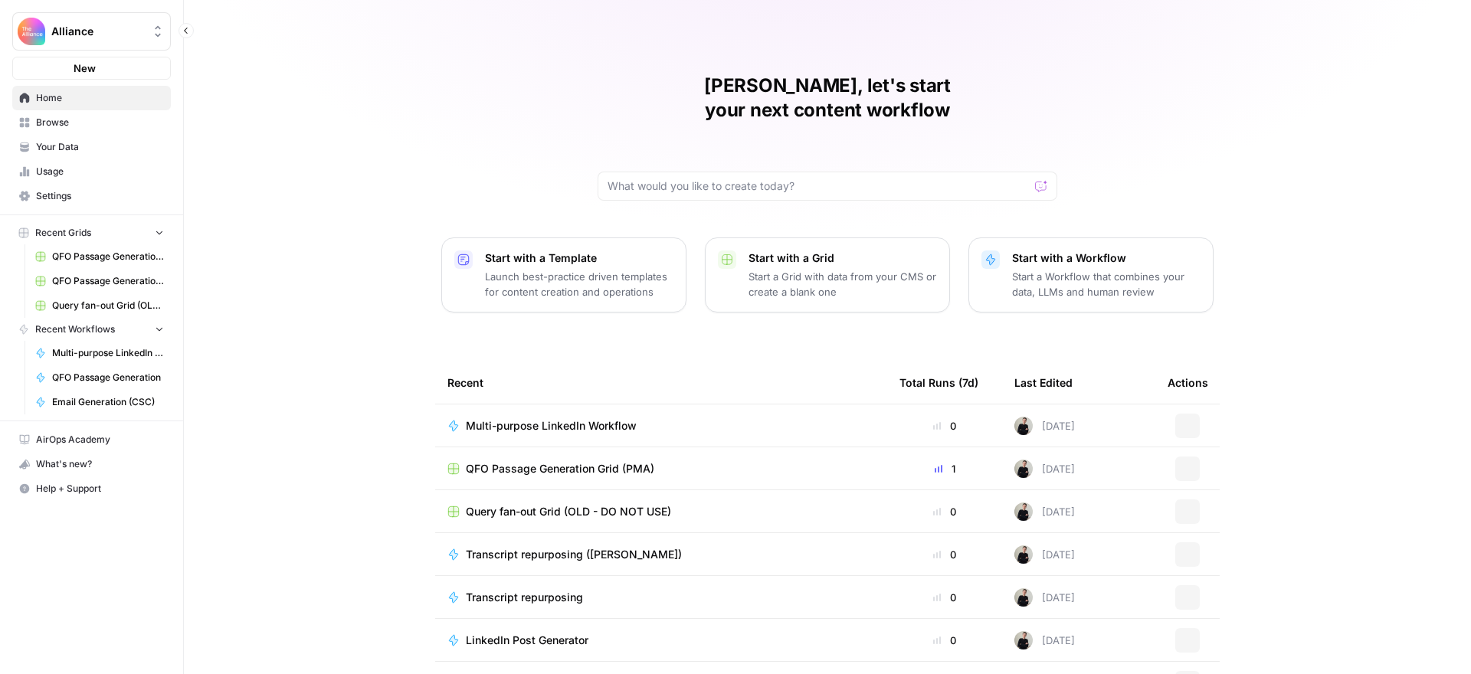 The width and height of the screenshot is (1471, 674). Describe the element at coordinates (661, 382) in the screenshot. I see `div: Recent` at that location.